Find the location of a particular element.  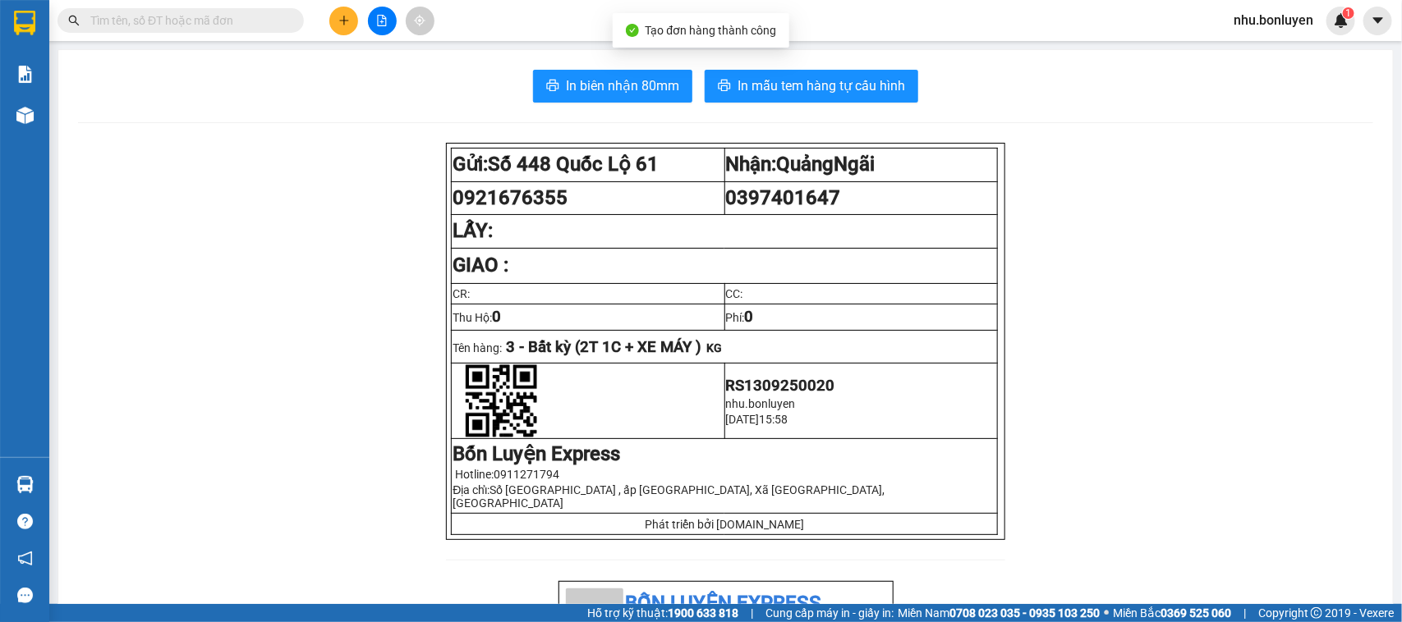

span: 0397401647 is located at coordinates (783, 198).